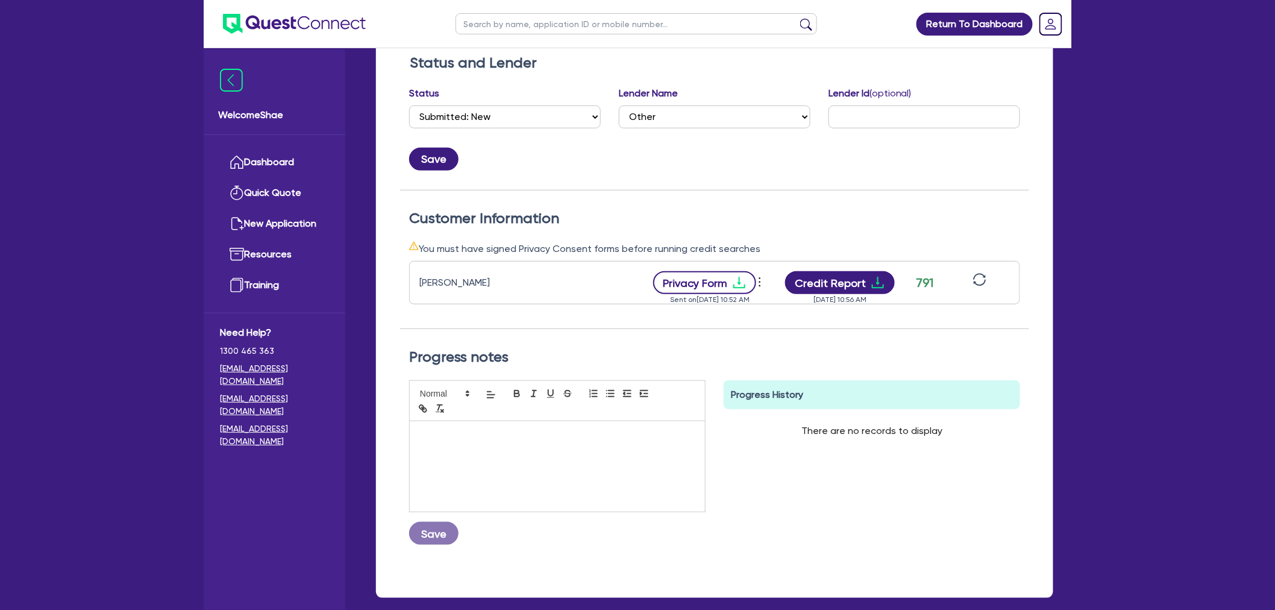 The width and height of the screenshot is (1275, 610). Describe the element at coordinates (274, 285) in the screenshot. I see `a: Training` at that location.